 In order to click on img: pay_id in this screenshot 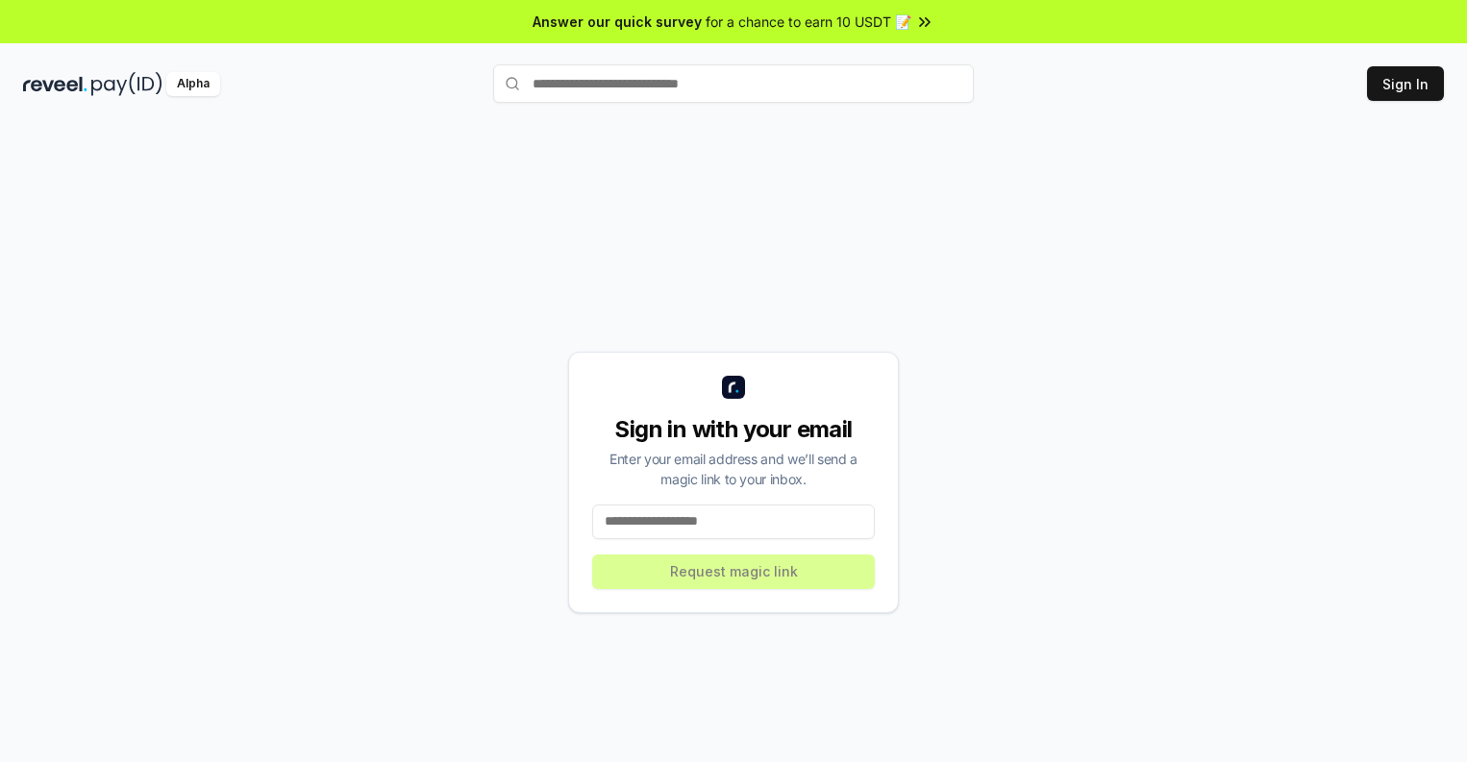, I will do `click(127, 84)`.